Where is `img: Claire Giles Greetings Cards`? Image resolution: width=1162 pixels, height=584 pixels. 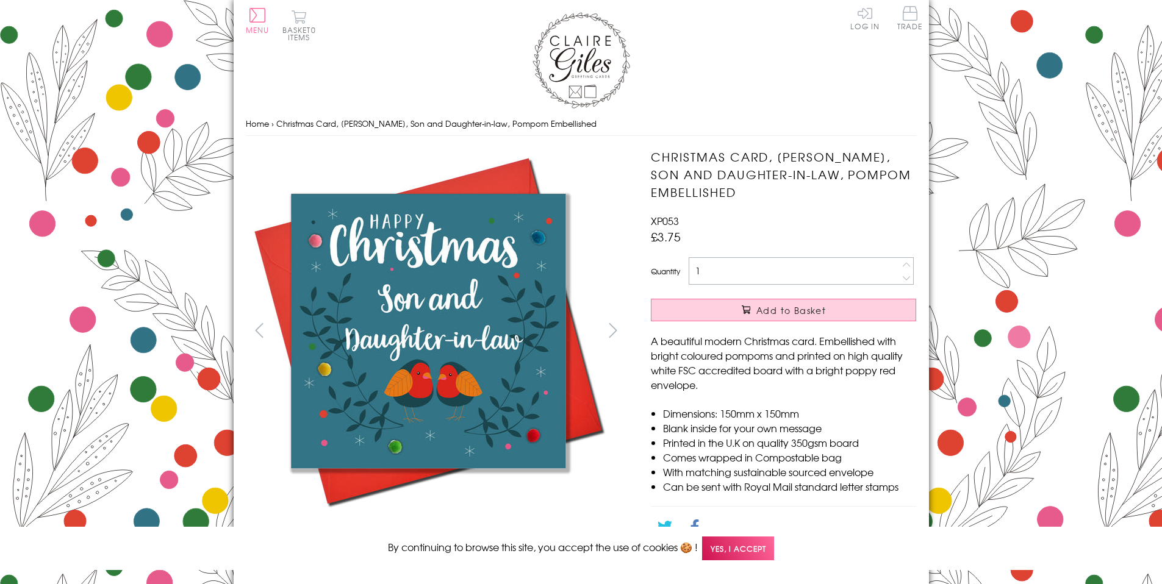
img: Claire Giles Greetings Cards is located at coordinates (581, 60).